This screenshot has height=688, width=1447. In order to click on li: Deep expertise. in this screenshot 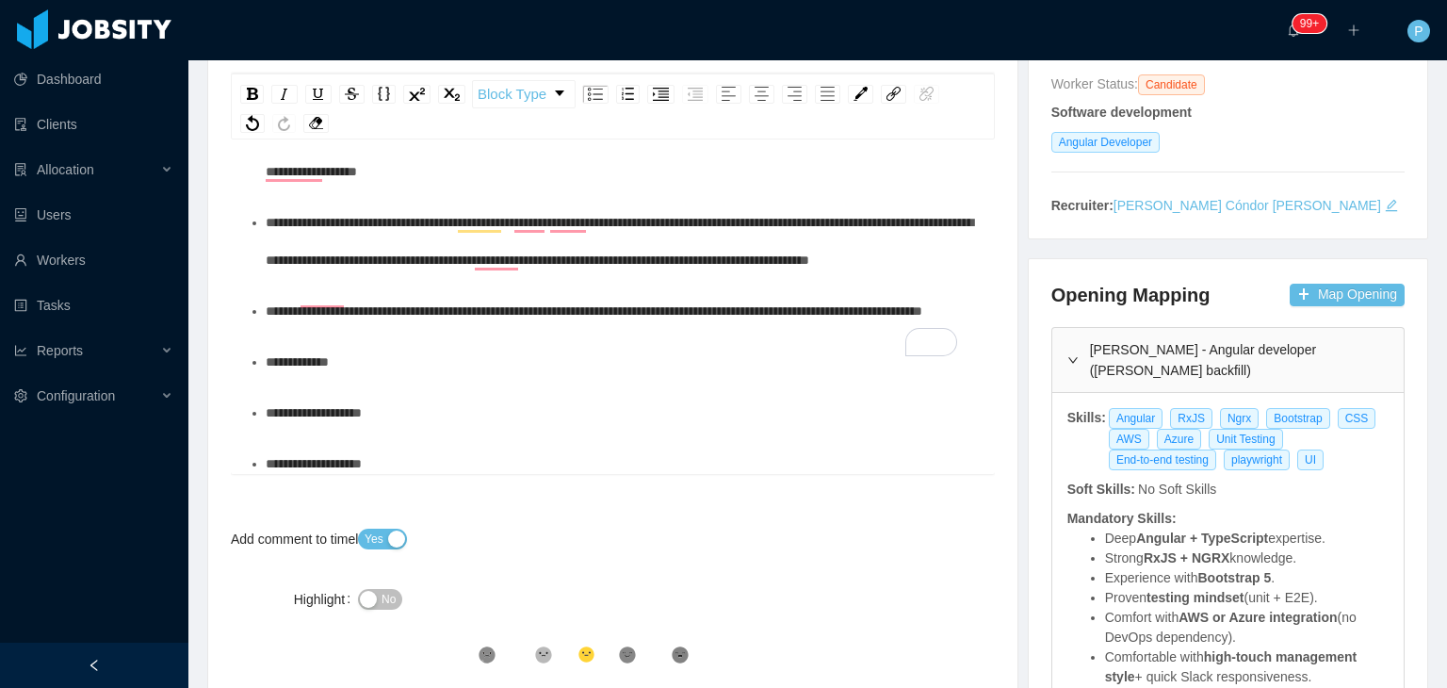, I will do `click(1246, 538)`.